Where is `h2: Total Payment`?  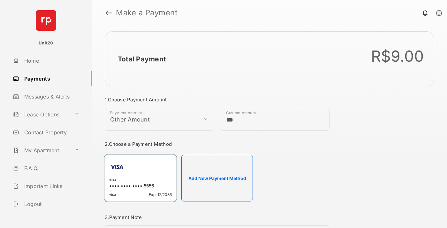 h2: Total Payment is located at coordinates (142, 59).